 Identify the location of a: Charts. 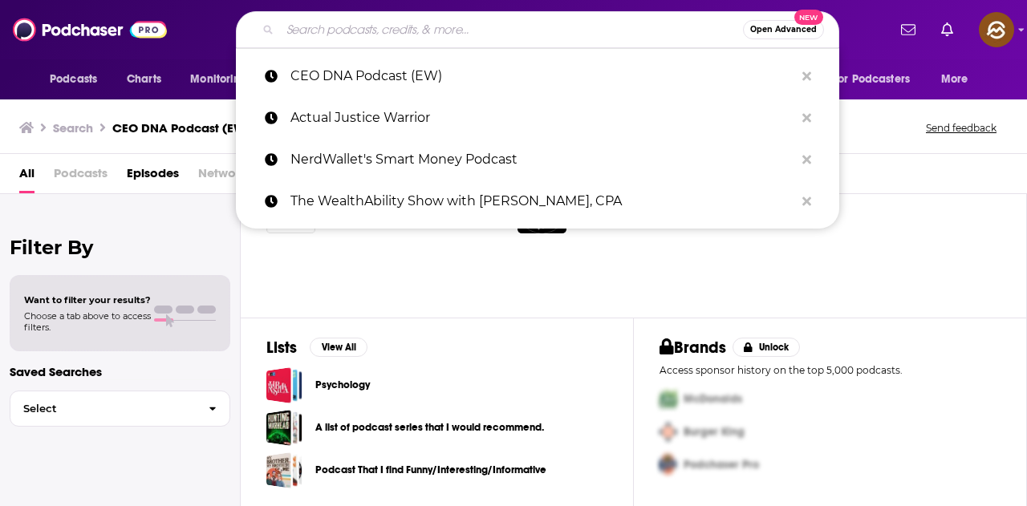
(144, 79).